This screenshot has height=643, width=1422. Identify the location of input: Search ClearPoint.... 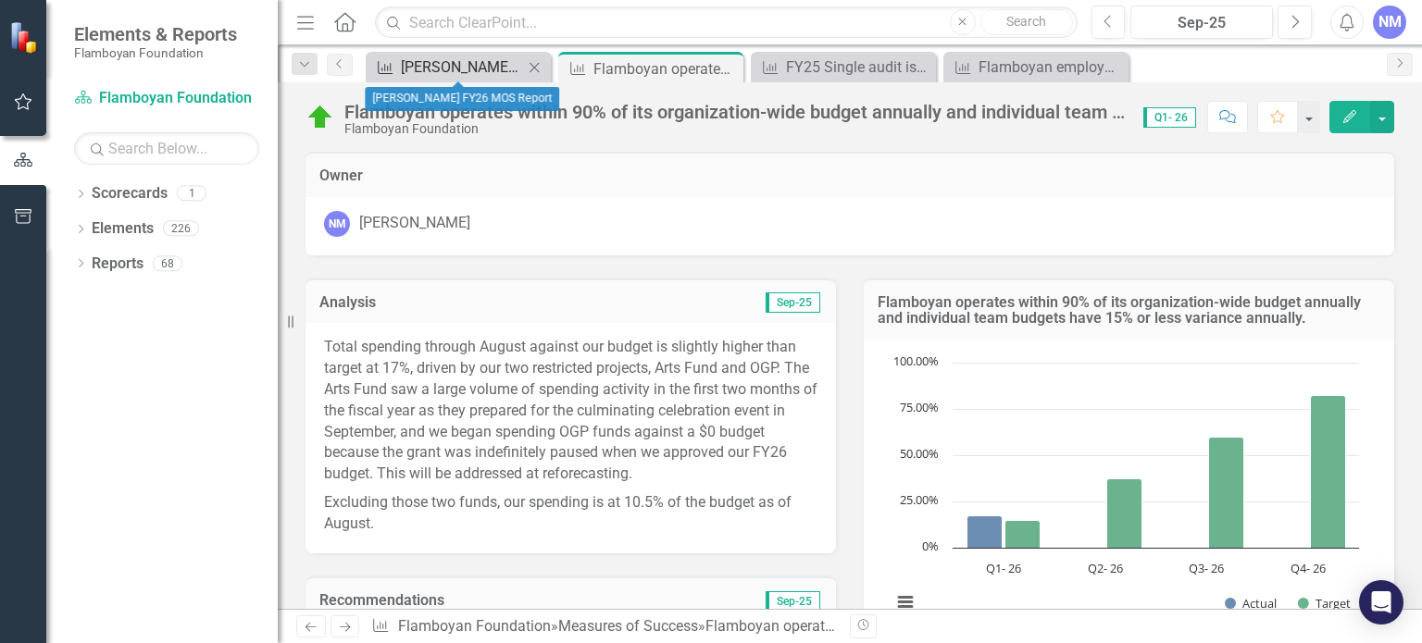
(726, 22).